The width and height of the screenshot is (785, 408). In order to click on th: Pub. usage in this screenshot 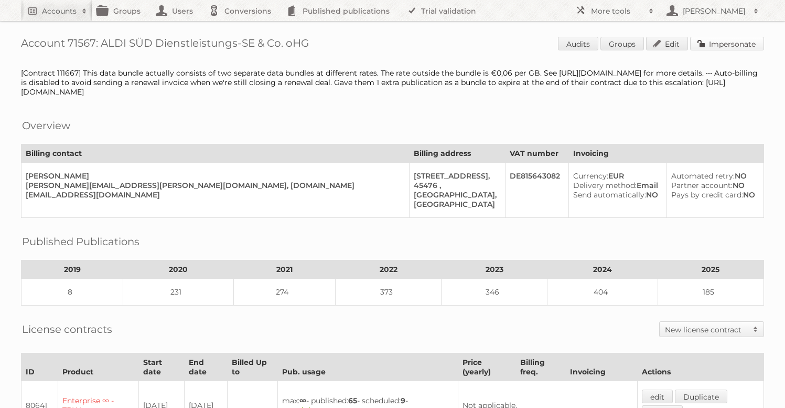, I will do `click(368, 367)`.